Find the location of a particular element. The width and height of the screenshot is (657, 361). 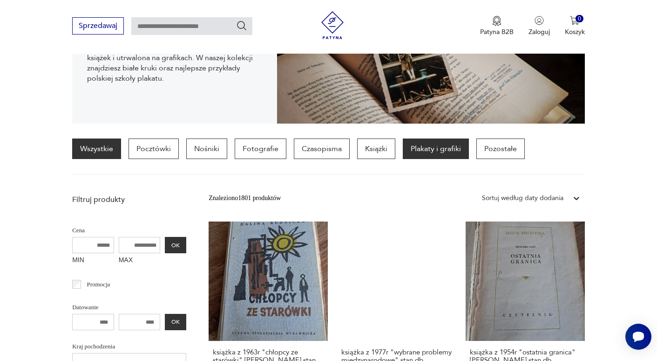

p: Kraj pochodzenia is located at coordinates (129, 346).